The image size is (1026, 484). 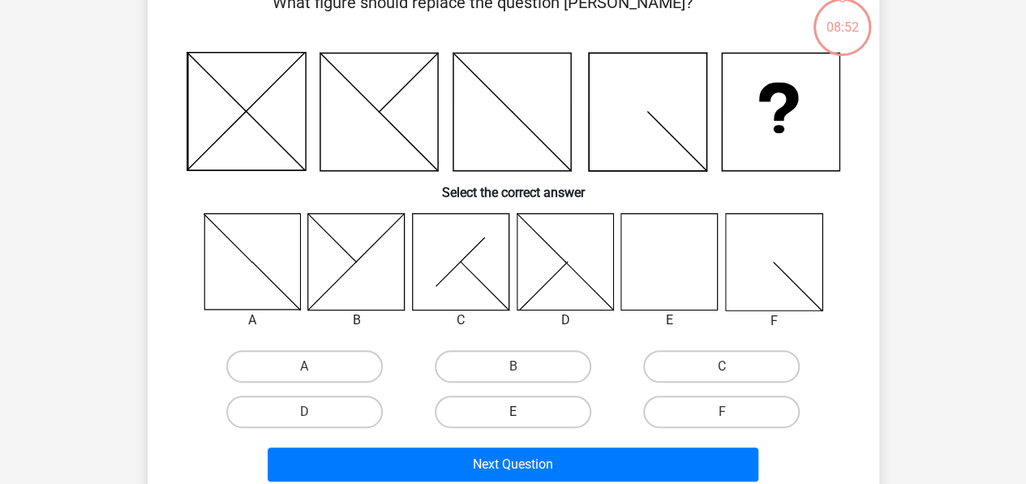 What do you see at coordinates (774, 321) in the screenshot?
I see `div: F` at bounding box center [774, 321].